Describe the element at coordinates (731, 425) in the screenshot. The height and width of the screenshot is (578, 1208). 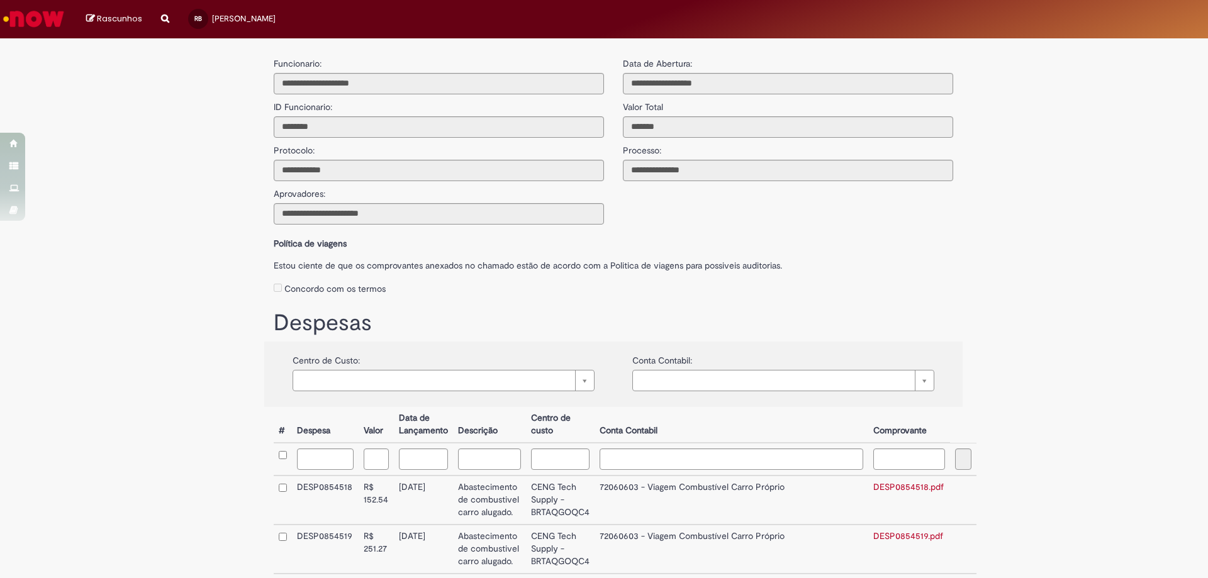
I see `th: Conta Contabil` at that location.